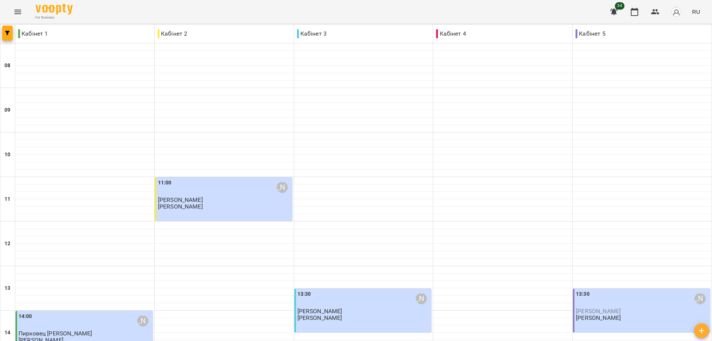 This screenshot has width=712, height=341. Describe the element at coordinates (702, 330) in the screenshot. I see `button: Добавить урок` at that location.